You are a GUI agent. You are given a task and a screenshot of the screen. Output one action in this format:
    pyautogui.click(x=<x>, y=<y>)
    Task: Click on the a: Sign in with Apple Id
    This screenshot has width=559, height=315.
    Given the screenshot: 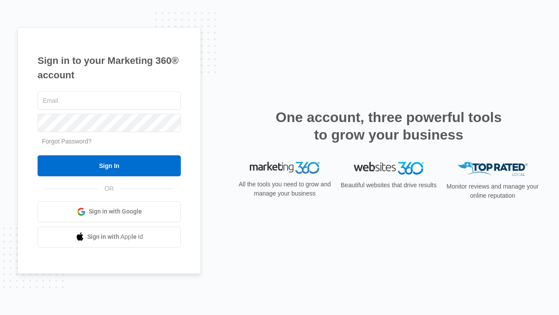 What is the action you would take?
    pyautogui.click(x=109, y=237)
    